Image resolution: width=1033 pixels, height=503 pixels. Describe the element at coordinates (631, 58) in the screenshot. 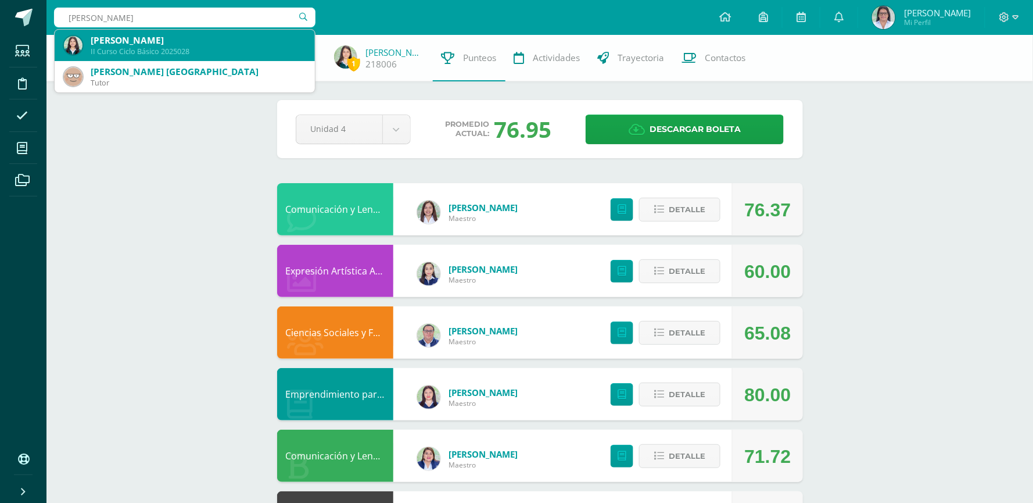

I see `a: Trayectoria` at that location.